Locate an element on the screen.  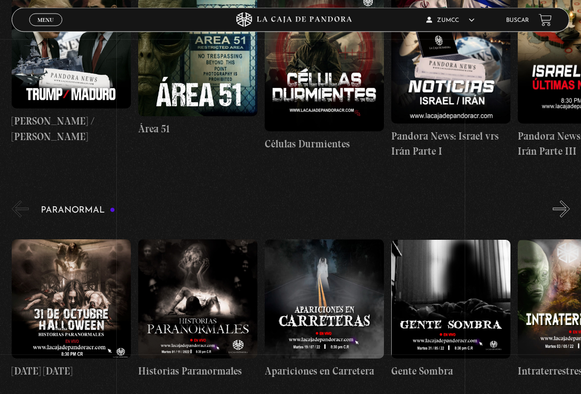
span: zumcc is located at coordinates (450, 20).